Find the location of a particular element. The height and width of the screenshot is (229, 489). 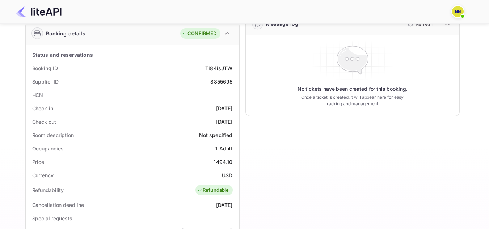

div: Check-in is located at coordinates (43, 108).